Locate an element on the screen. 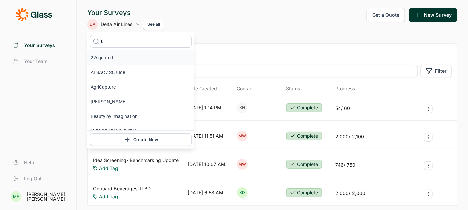 This screenshot has width=468, height=210. div: Your Surveys is located at coordinates (126, 13).